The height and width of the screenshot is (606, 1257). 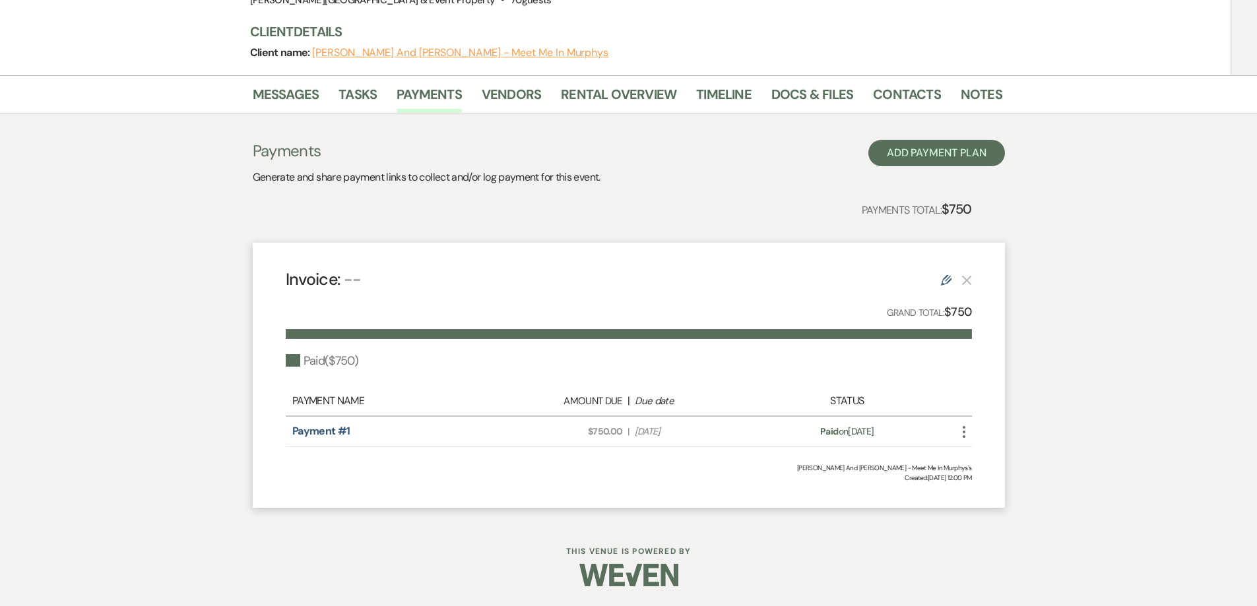 What do you see at coordinates (323, 279) in the screenshot?
I see `h4: Invoice:` at bounding box center [323, 279].